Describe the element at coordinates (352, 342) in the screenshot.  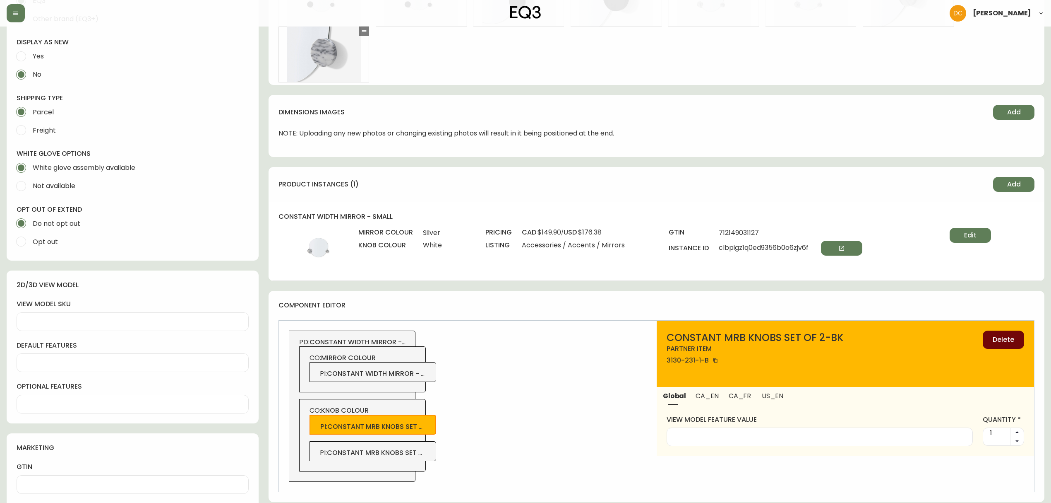
I see `span: PD:` at that location.